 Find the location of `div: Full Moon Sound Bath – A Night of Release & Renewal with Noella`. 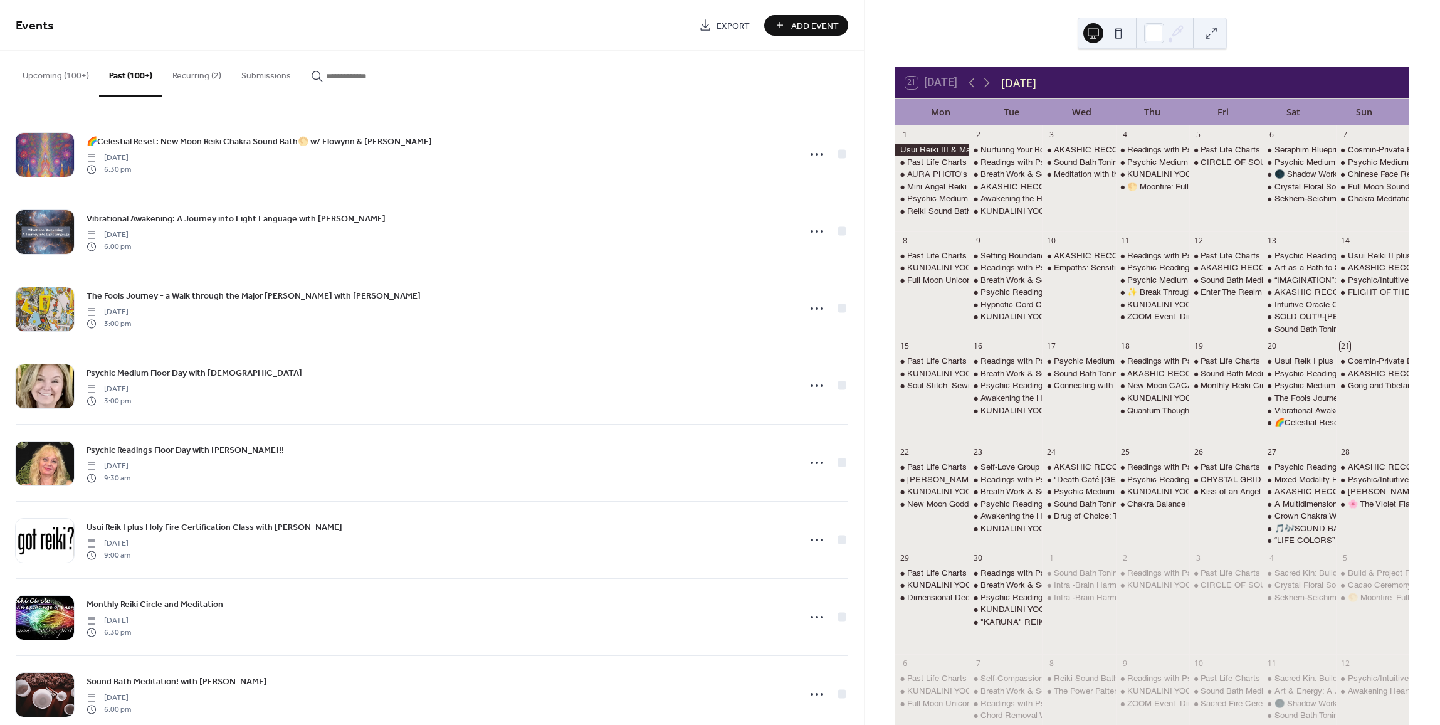

div: Full Moon Sound Bath – A Night of Release & Renewal with Noella is located at coordinates (1373, 187).